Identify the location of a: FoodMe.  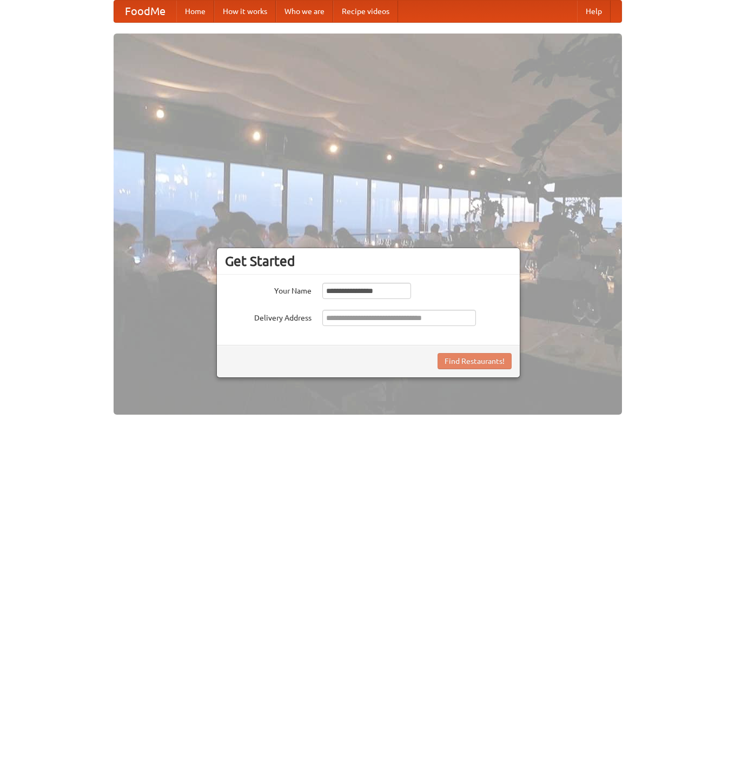
(145, 11).